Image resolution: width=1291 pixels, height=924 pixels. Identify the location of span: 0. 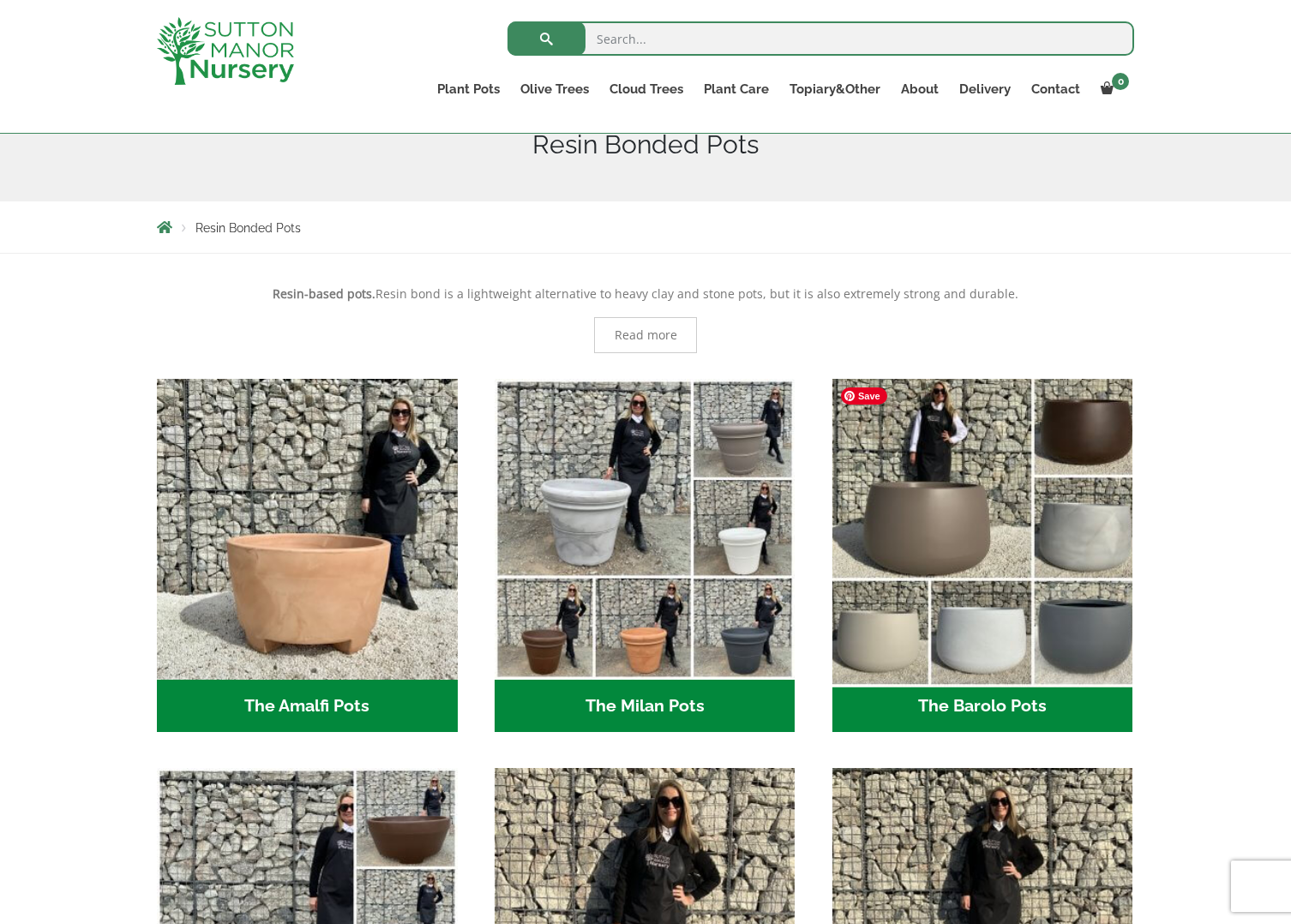
(1120, 81).